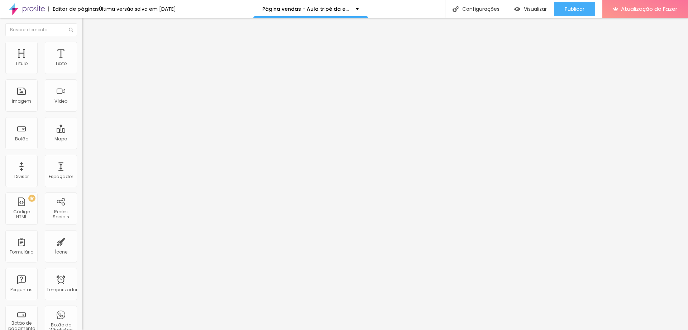 The height and width of the screenshot is (330, 688). I want to click on font: Perguntas, so click(22, 289).